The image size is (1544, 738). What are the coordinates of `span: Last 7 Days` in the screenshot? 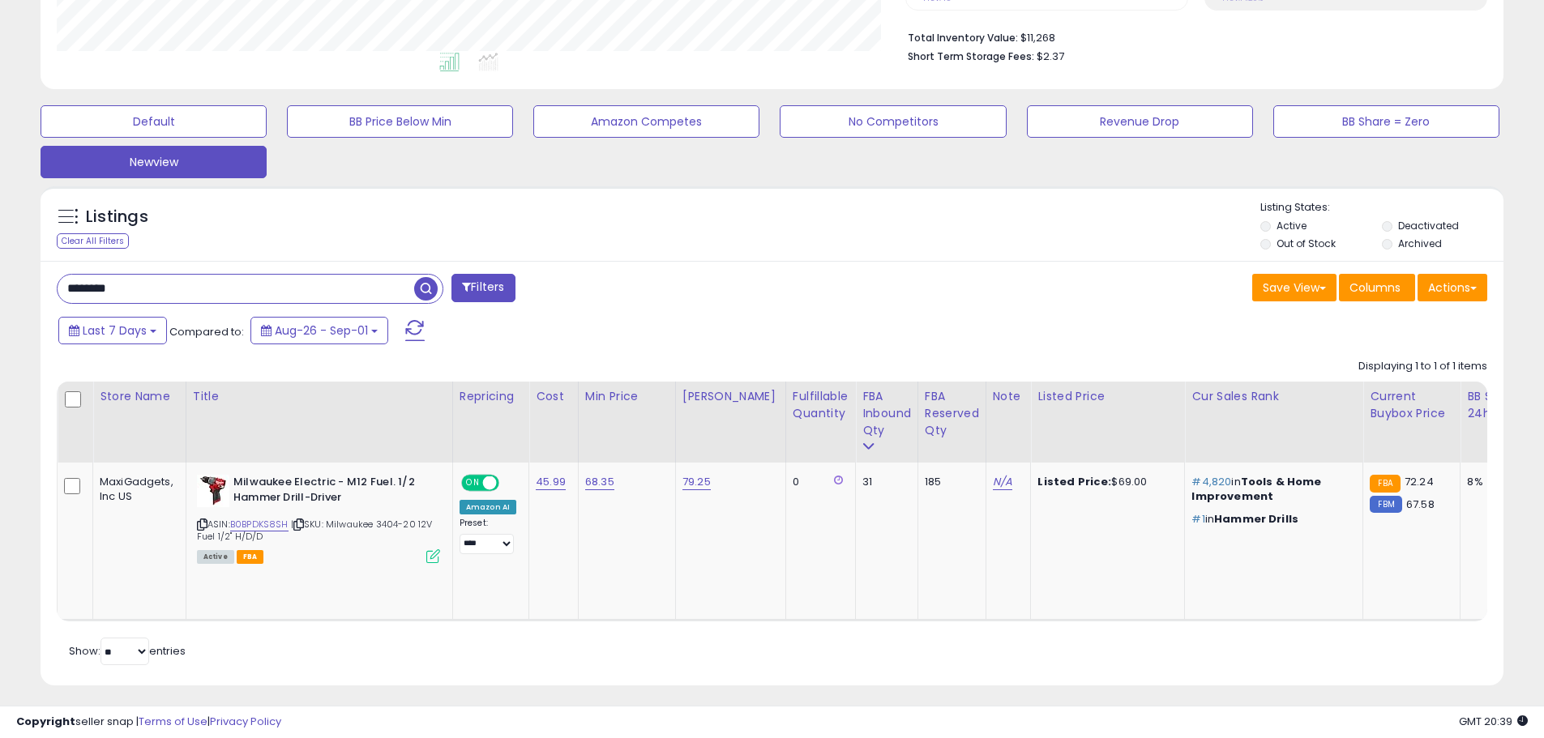 It's located at (114, 331).